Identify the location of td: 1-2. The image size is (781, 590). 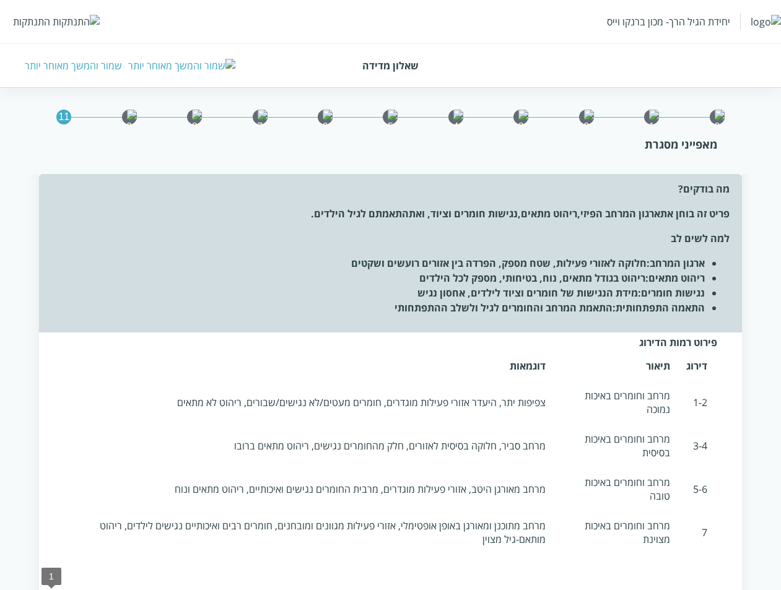
(696, 402).